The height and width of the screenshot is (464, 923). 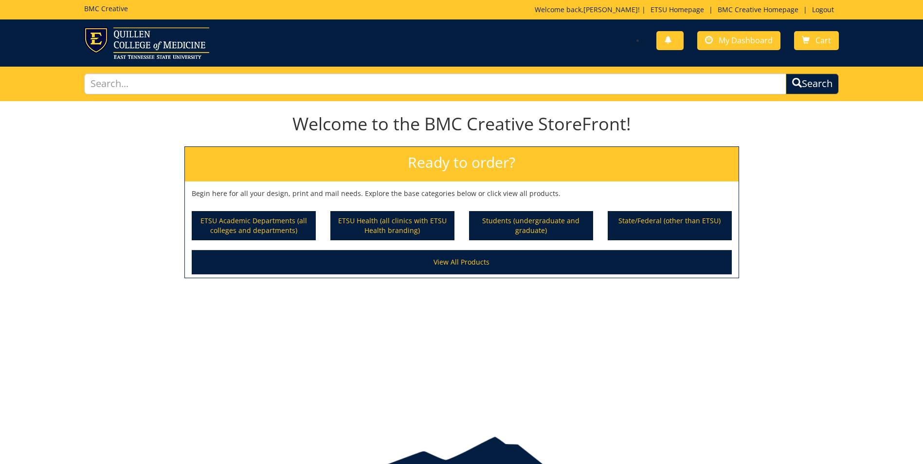 I want to click on p: Begin here for all your design, print and mail needs. Explore the base categories below or click ..., so click(x=462, y=194).